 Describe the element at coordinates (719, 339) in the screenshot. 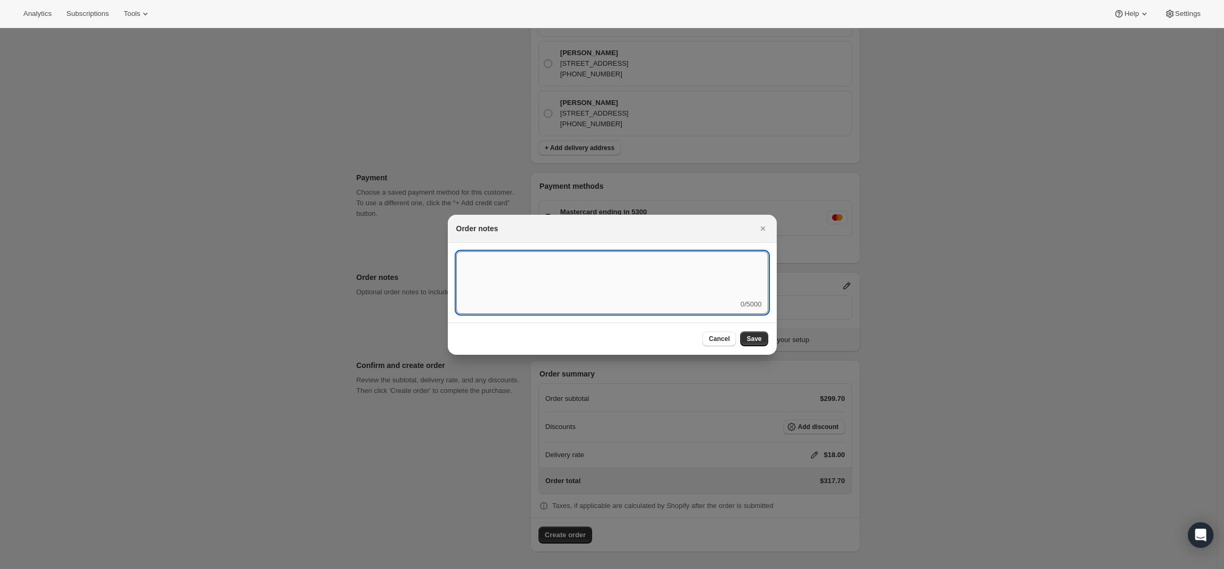

I see `span: Cancel` at that location.